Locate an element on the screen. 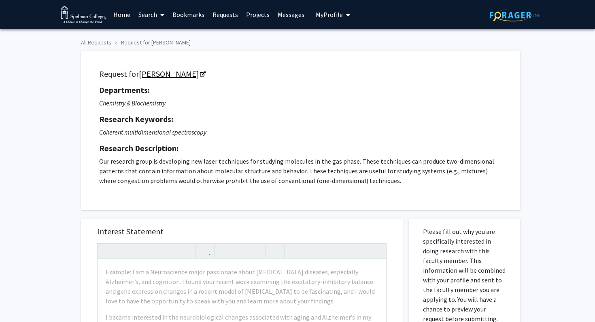  span: My Profile is located at coordinates (329, 15).